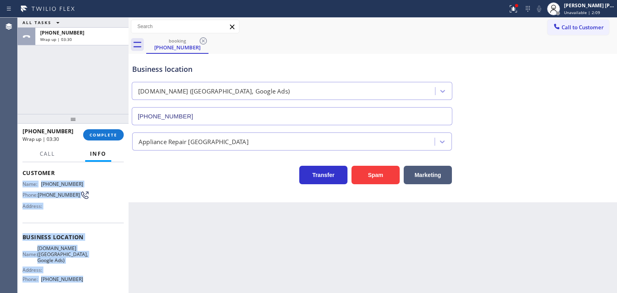 This screenshot has height=293, width=617. Describe the element at coordinates (43, 22) in the screenshot. I see `button: ALL TASKS` at that location.